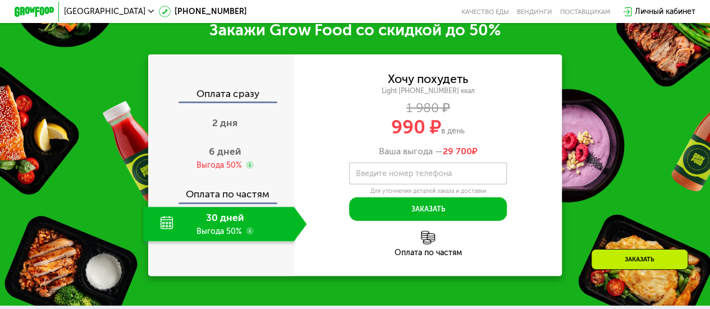 This screenshot has height=309, width=710. Describe the element at coordinates (416, 127) in the screenshot. I see `span: 990 ₽` at that location.